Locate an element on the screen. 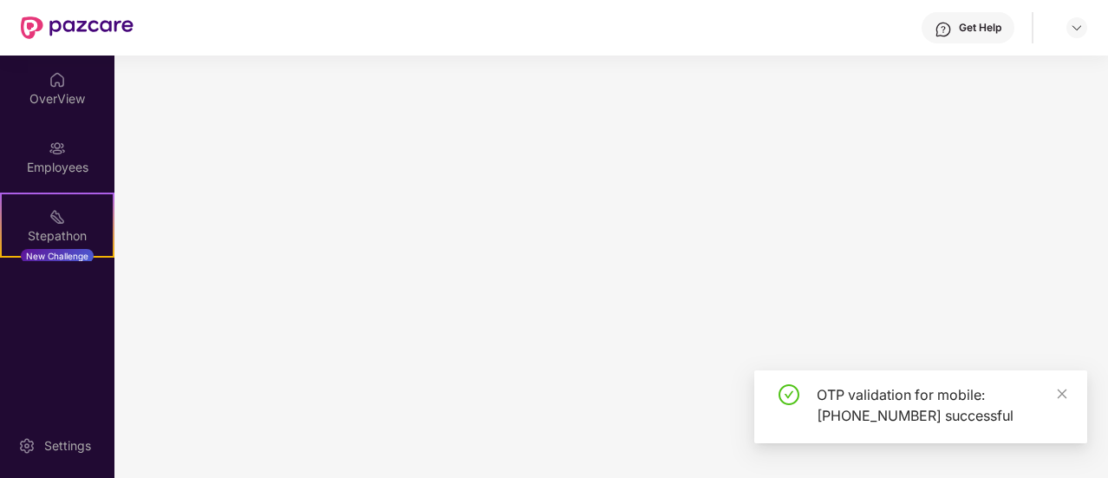  div: Settings is located at coordinates (68, 445).